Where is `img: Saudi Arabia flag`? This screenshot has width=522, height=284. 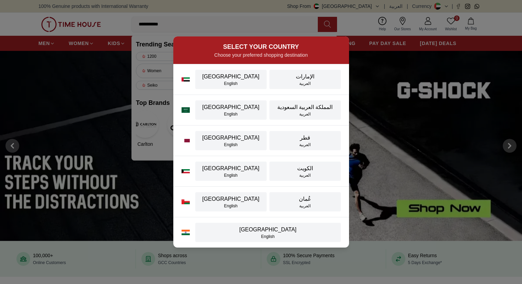 img: Saudi Arabia flag is located at coordinates (186, 110).